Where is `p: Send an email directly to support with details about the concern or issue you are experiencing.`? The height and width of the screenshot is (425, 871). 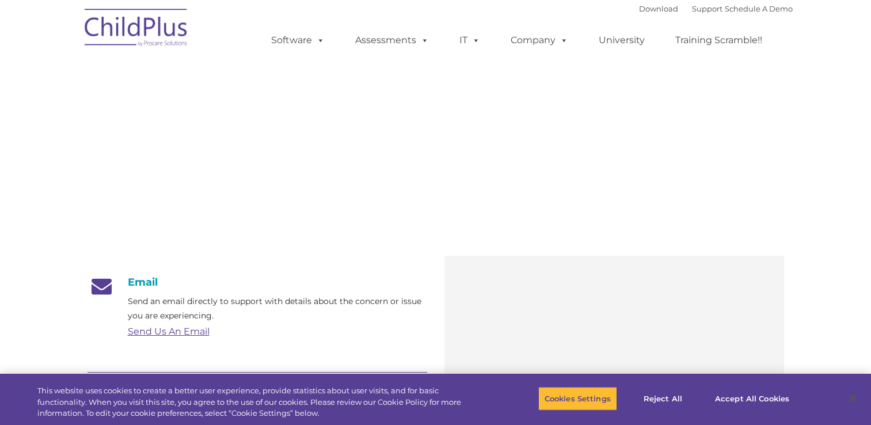
p: Send an email directly to support with details about the concern or issue you are experiencing. is located at coordinates (278, 309).